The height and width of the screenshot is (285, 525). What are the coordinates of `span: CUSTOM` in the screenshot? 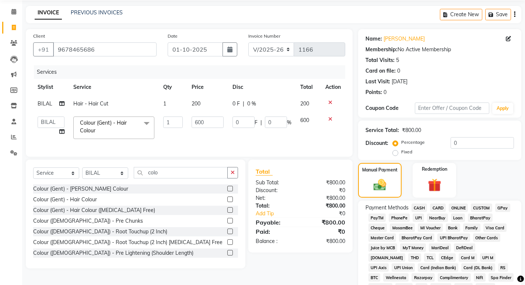 It's located at (481, 207).